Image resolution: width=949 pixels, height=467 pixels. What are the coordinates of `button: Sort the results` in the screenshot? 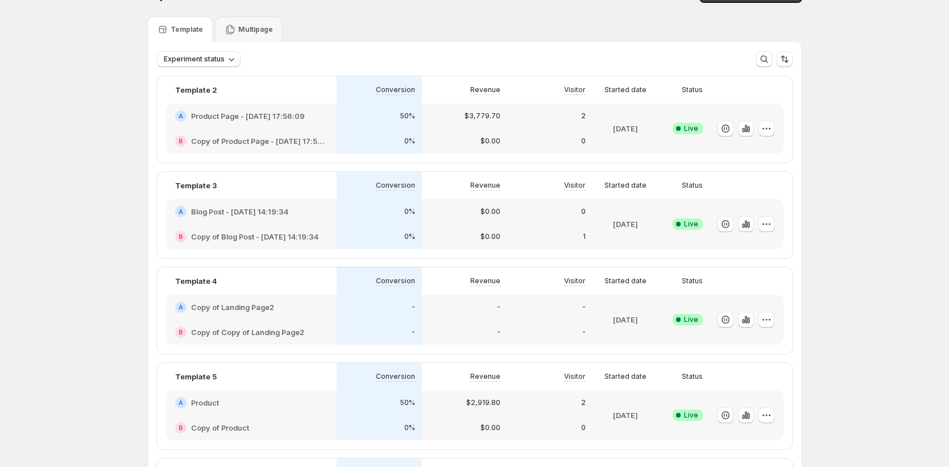 It's located at (784, 59).